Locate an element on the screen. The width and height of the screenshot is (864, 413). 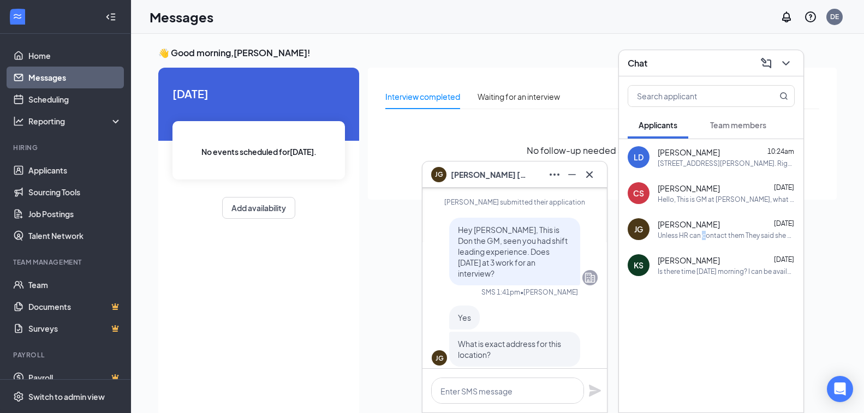
svg: Minimize is located at coordinates (572, 175).